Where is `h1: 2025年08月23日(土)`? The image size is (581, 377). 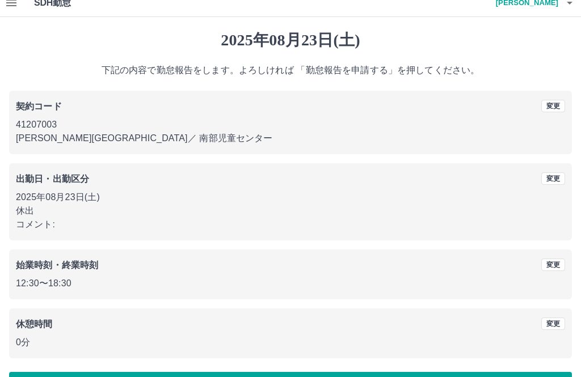 h1: 2025年08月23日(土) is located at coordinates (290, 40).